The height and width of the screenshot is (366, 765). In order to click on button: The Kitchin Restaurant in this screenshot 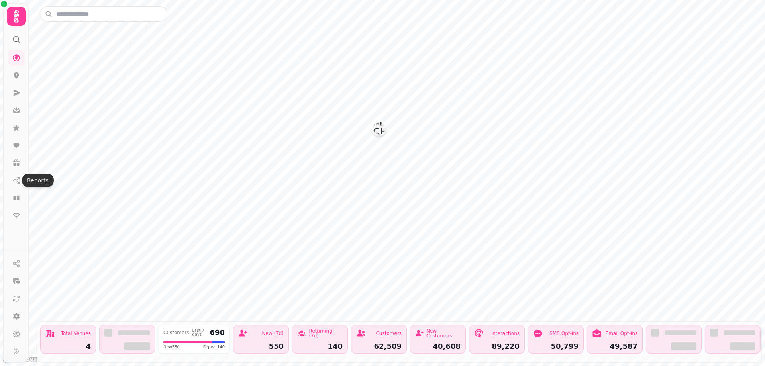, I will do `click(379, 128)`.